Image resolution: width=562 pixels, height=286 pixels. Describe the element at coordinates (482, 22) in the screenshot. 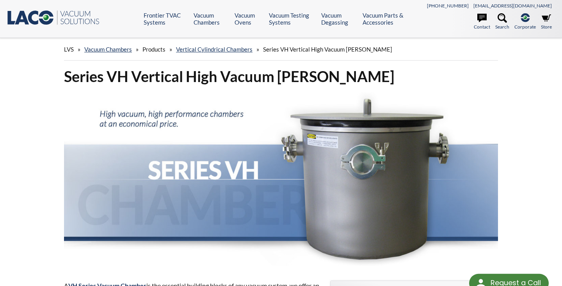

I see `a: Contact` at that location.